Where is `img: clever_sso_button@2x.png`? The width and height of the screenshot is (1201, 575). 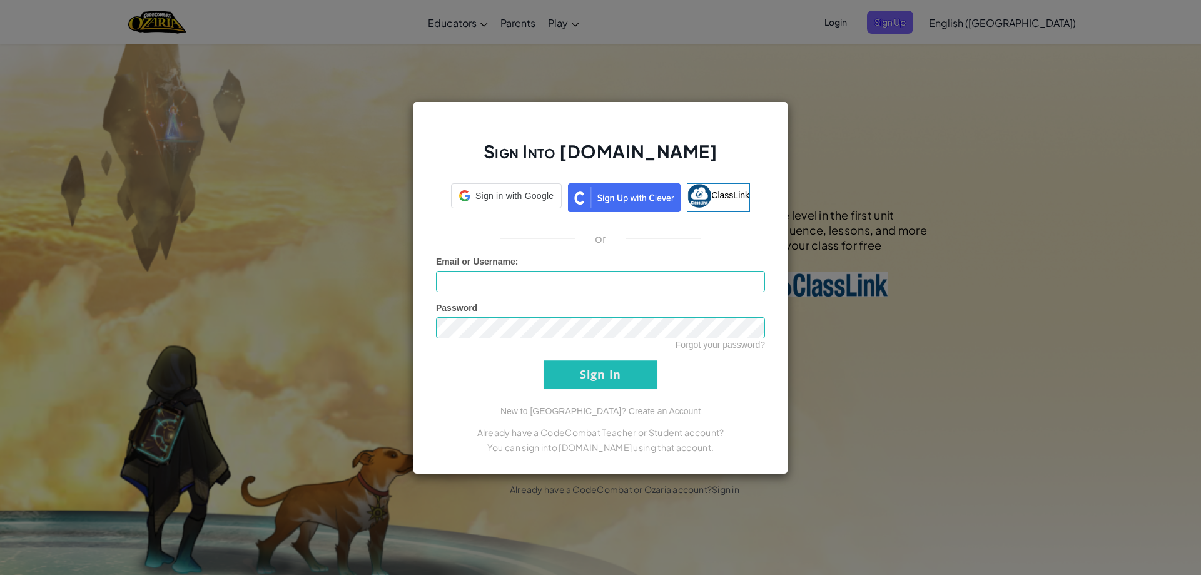
img: clever_sso_button@2x.png is located at coordinates (624, 198).